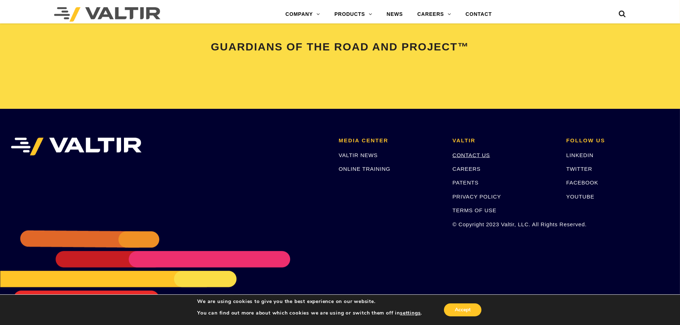 The image size is (680, 325). Describe the element at coordinates (310, 302) in the screenshot. I see `p: We are using cookies to give you the best experience on our website.` at that location.